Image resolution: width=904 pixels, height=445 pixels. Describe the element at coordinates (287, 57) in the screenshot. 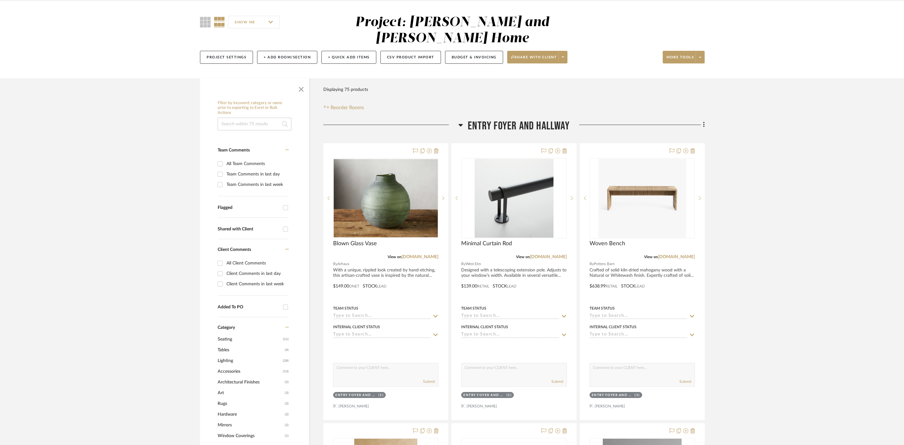

I see `button: + Add Room/Section` at that location.